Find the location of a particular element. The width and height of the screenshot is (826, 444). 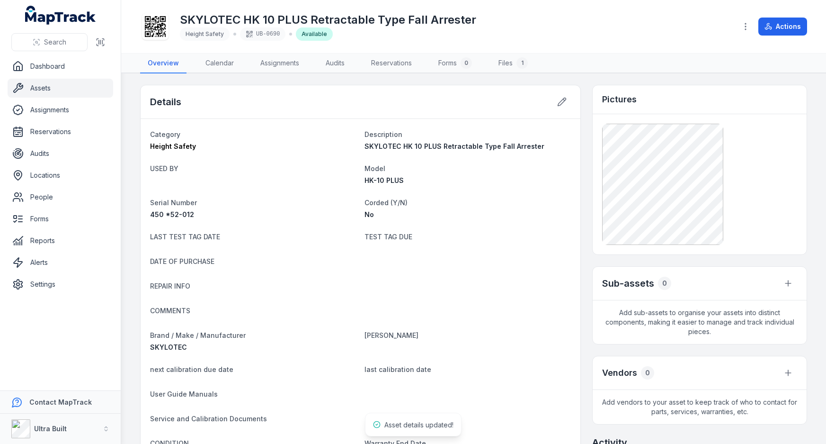

button: Search is located at coordinates (49, 42).